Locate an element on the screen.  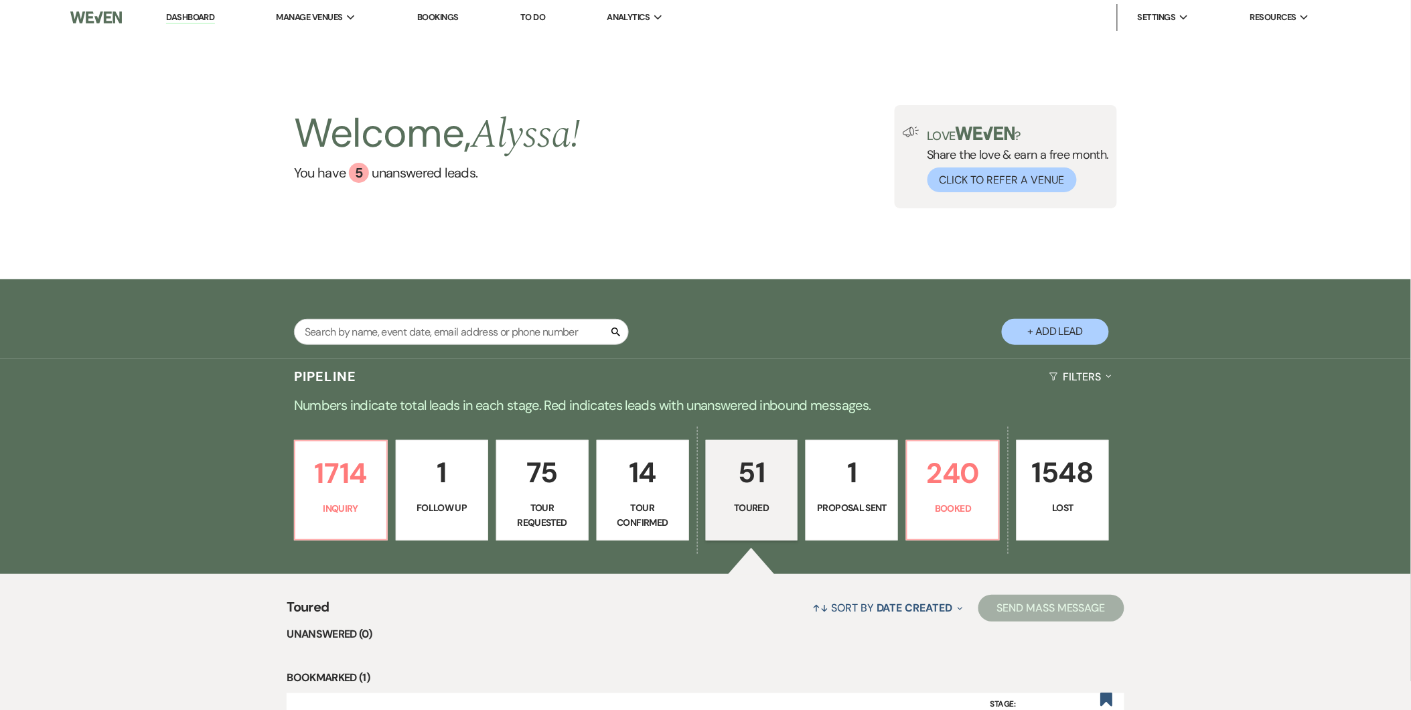
p: 75 is located at coordinates (542, 472).